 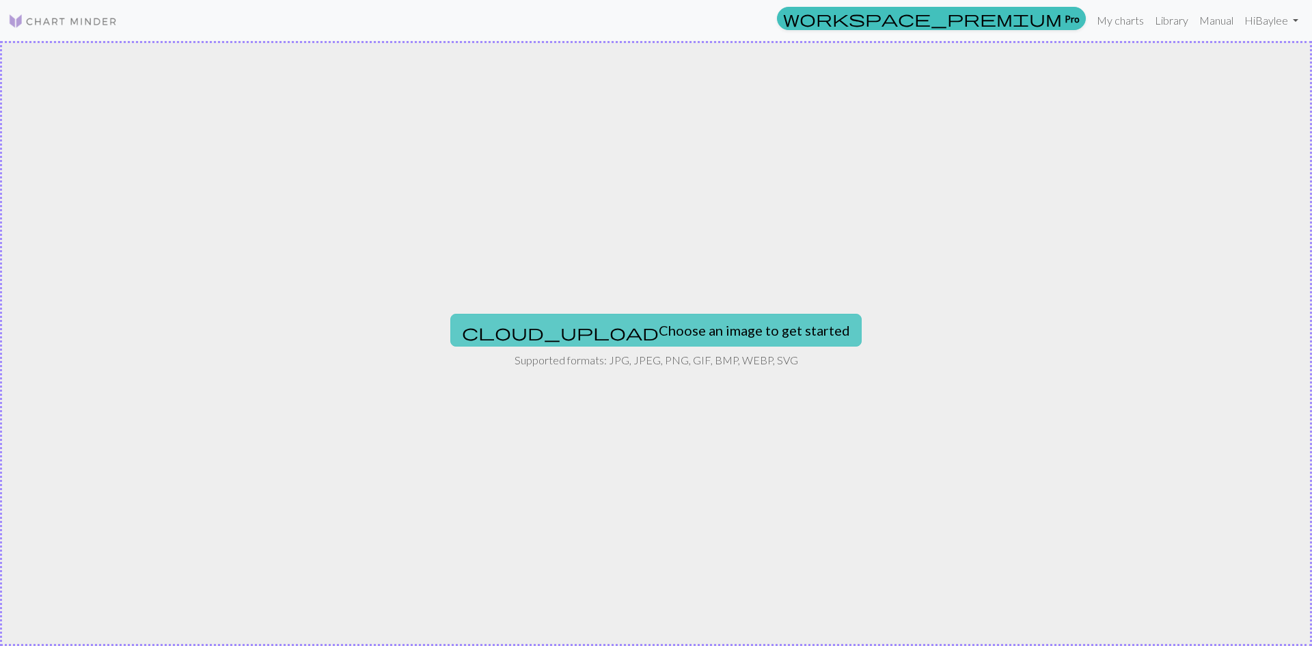 I want to click on a: Pro, so click(x=932, y=18).